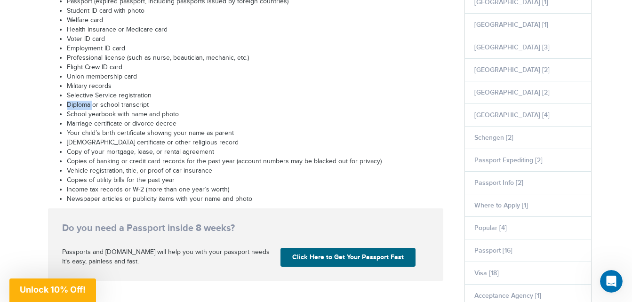 This screenshot has width=632, height=302. What do you see at coordinates (255, 190) in the screenshot?
I see `li: Income tax records or W-2 (more than one year’s worth)` at bounding box center [255, 190].